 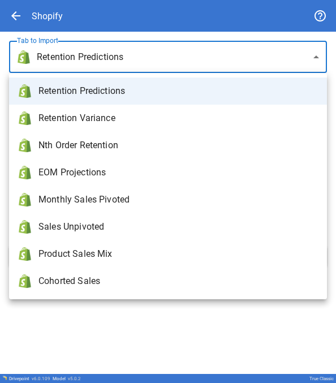 What do you see at coordinates (178, 91) in the screenshot?
I see `span: Retention Predictions` at bounding box center [178, 91].